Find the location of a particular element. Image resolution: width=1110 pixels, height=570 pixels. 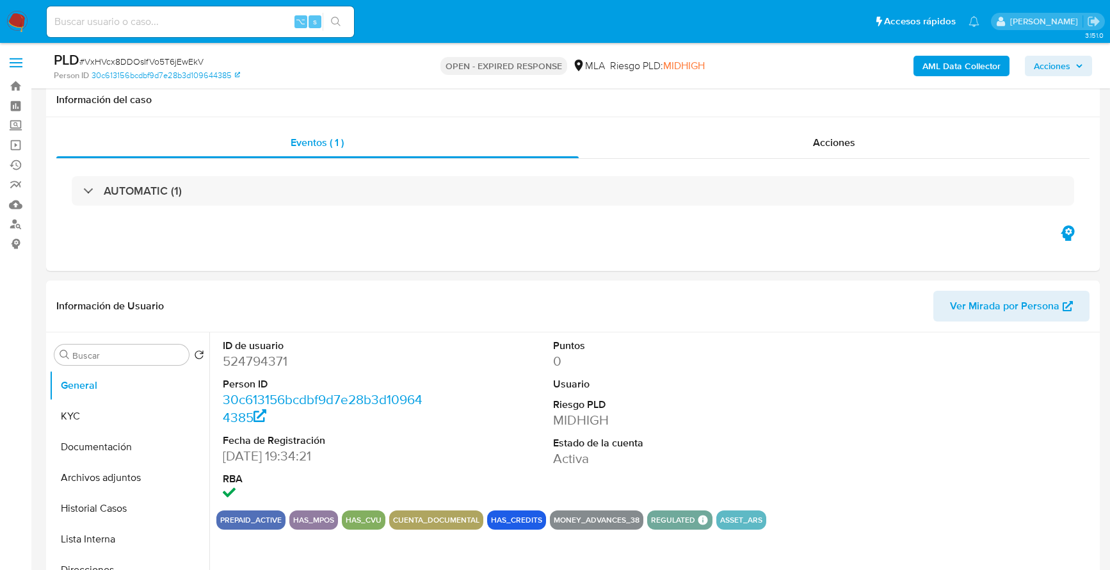

p: stefania.bordes@mercadolibre.com is located at coordinates (1046, 21).